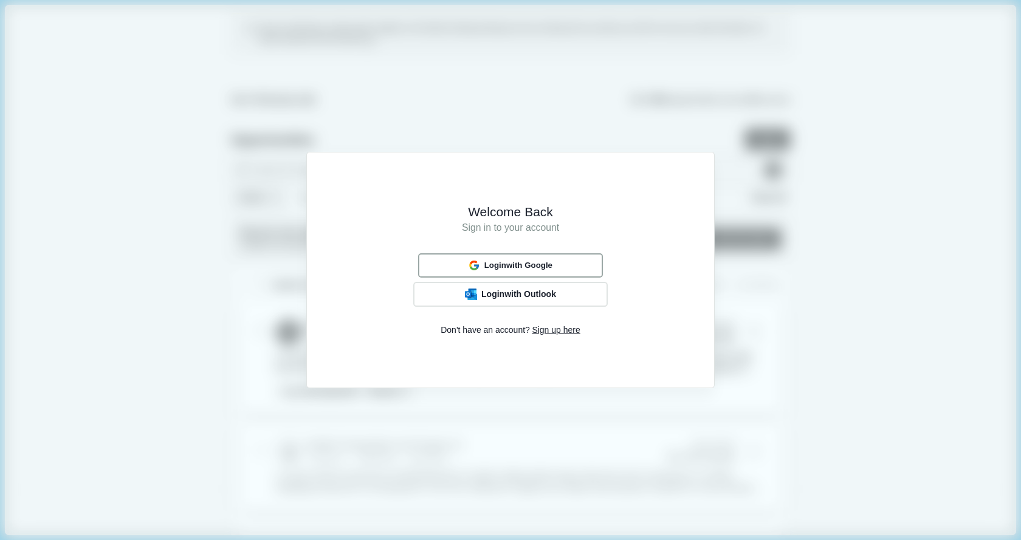 The image size is (1021, 540). Describe the element at coordinates (510, 212) in the screenshot. I see `h1: Welcome Back` at that location.